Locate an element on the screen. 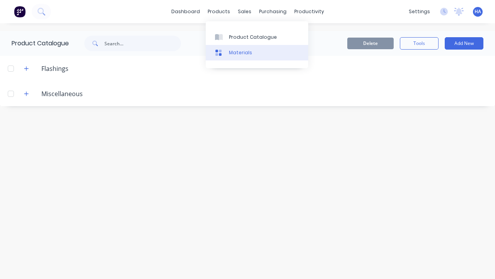 This screenshot has height=279, width=495. input: Search... is located at coordinates (143, 43).